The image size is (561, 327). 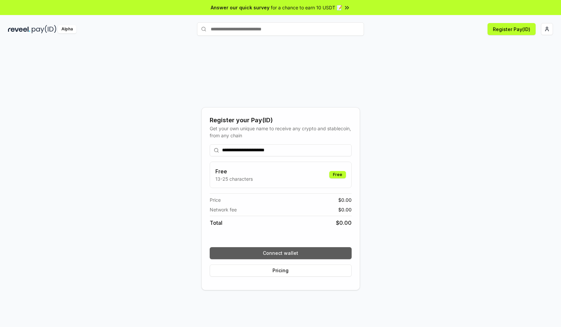 What do you see at coordinates (281, 271) in the screenshot?
I see `button: Pricing` at bounding box center [281, 271].